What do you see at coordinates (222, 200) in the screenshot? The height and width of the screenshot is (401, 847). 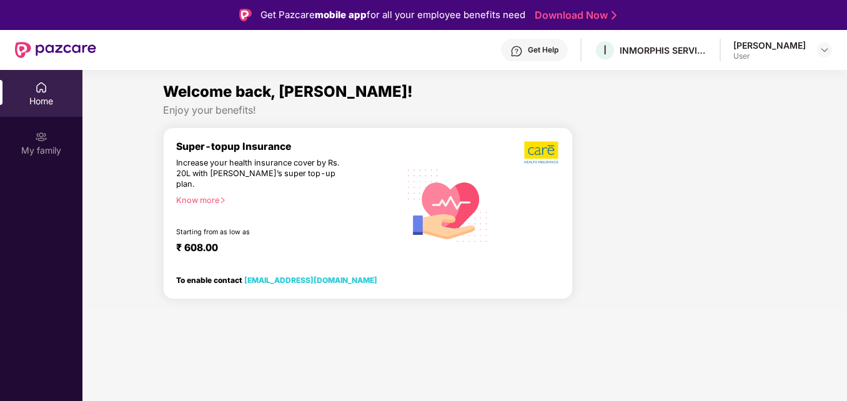 I see `span: right` at bounding box center [222, 200].